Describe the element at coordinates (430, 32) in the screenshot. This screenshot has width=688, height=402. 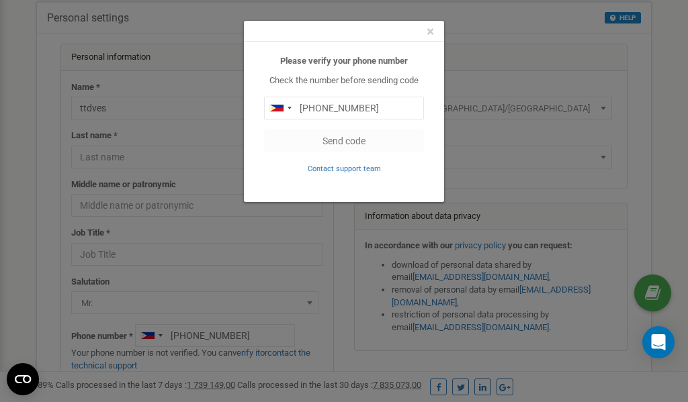
I see `button: Close` at that location.